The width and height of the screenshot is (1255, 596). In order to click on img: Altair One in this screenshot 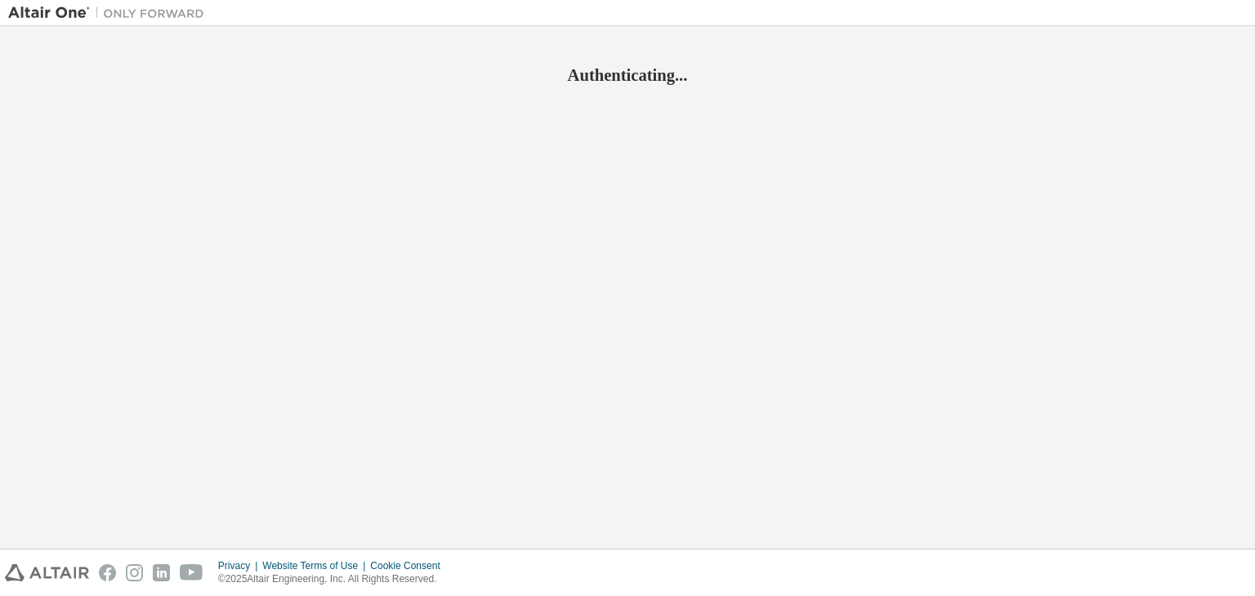, I will do `click(110, 13)`.